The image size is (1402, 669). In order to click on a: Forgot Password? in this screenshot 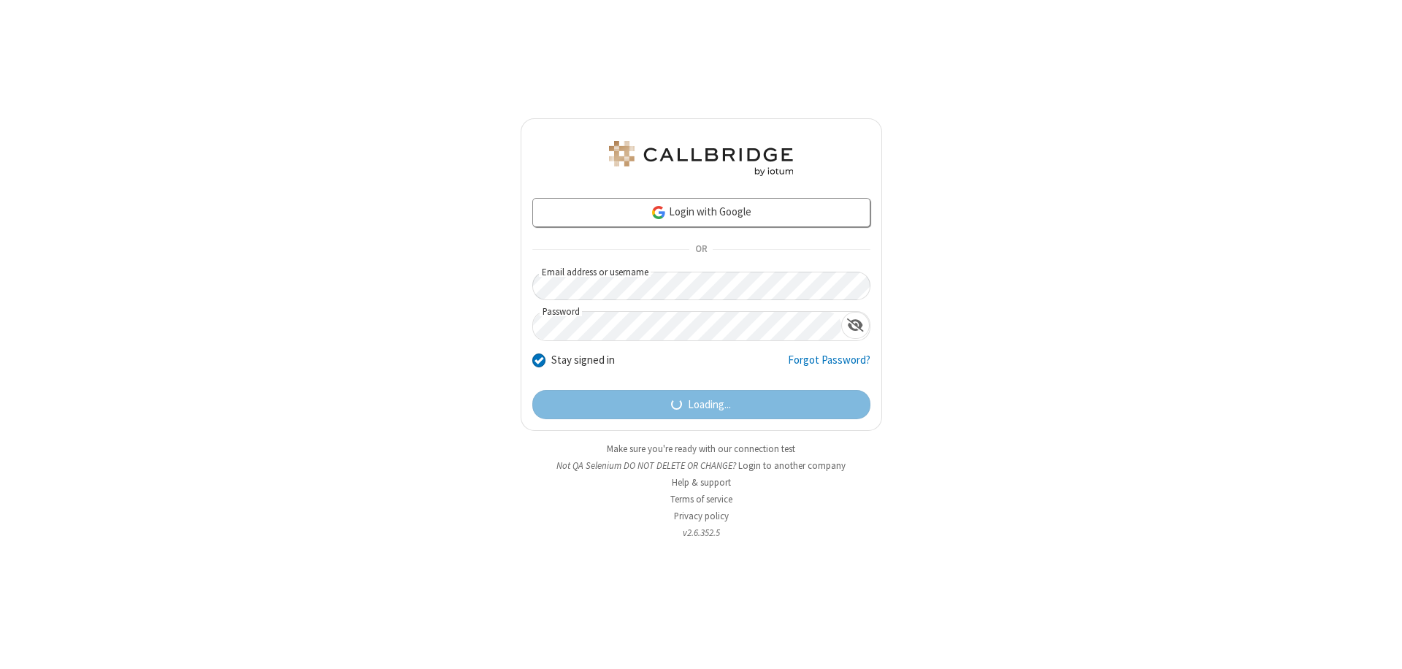, I will do `click(829, 366)`.